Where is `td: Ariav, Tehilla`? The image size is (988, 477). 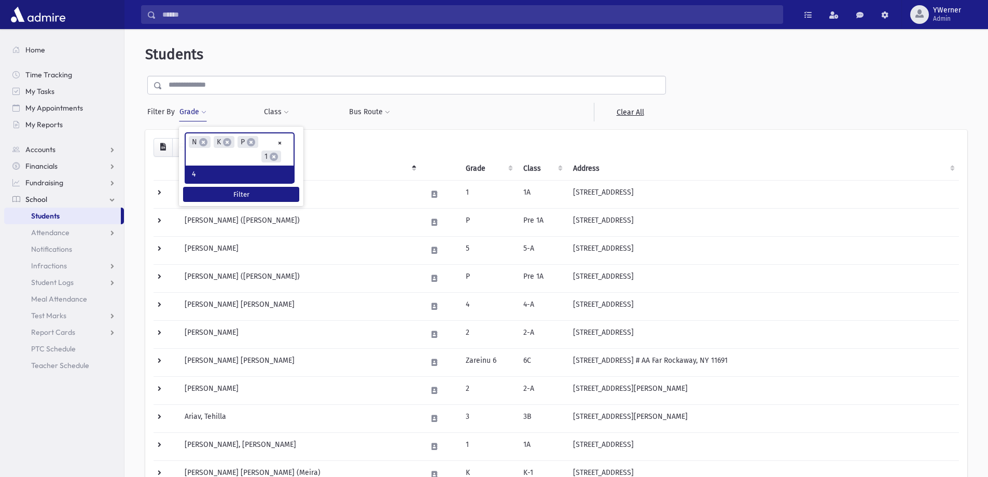 td: Ariav, Tehilla is located at coordinates (299, 418).